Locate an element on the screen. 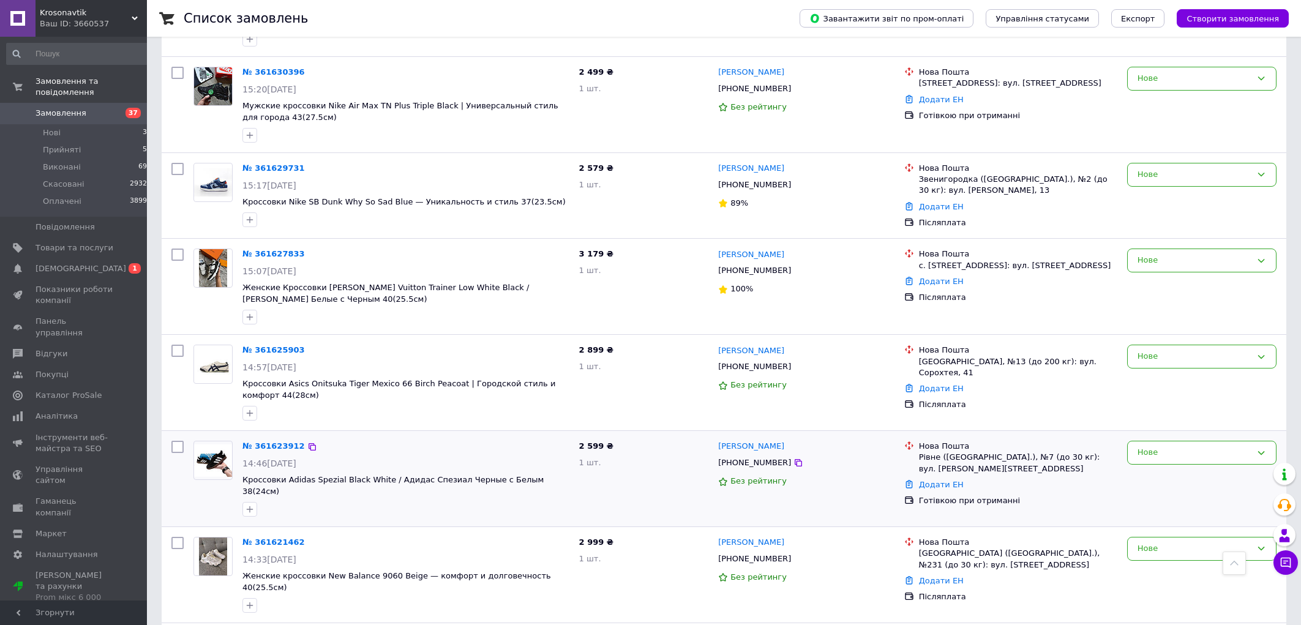 Image resolution: width=1301 pixels, height=625 pixels. a: Мужские кроссовки Nike Air Max TN Plus Triple Black | Универсальный стиль для города 43(27.5см) is located at coordinates (400, 111).